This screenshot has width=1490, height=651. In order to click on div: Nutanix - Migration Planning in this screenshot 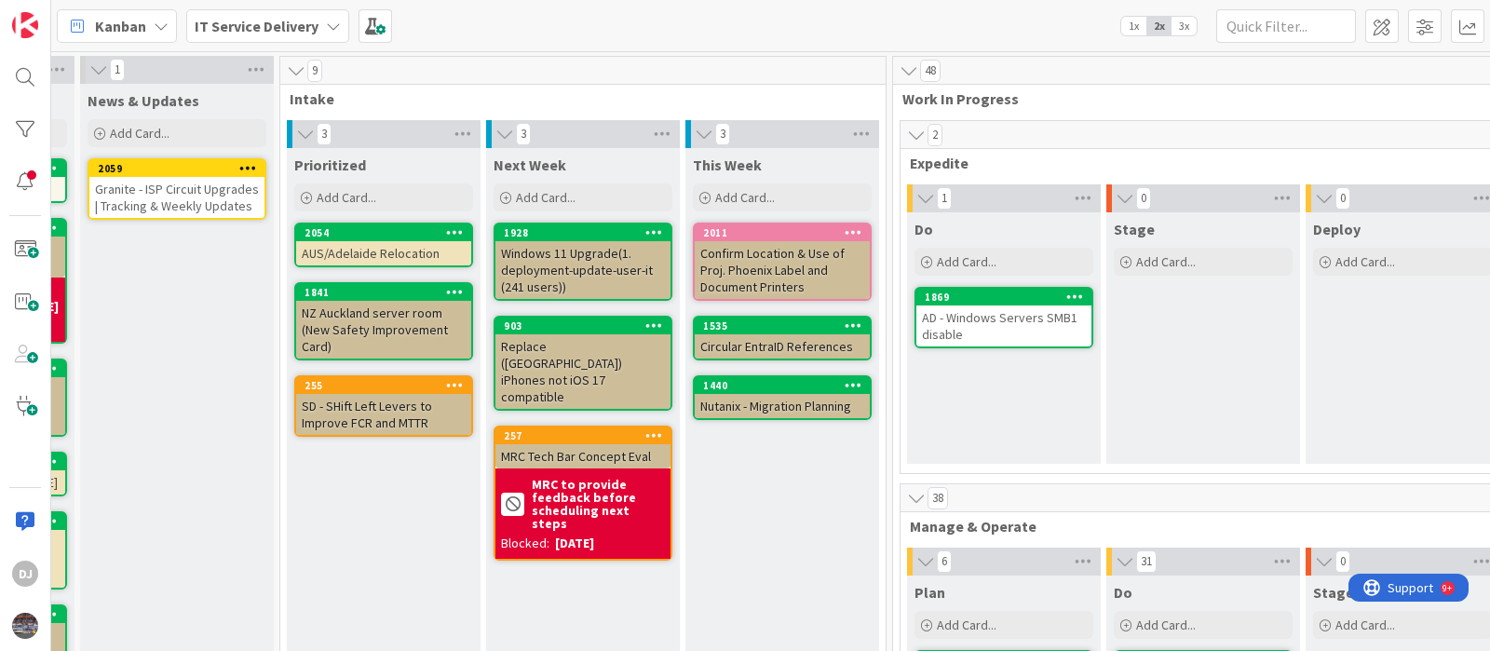, I will do `click(782, 406)`.